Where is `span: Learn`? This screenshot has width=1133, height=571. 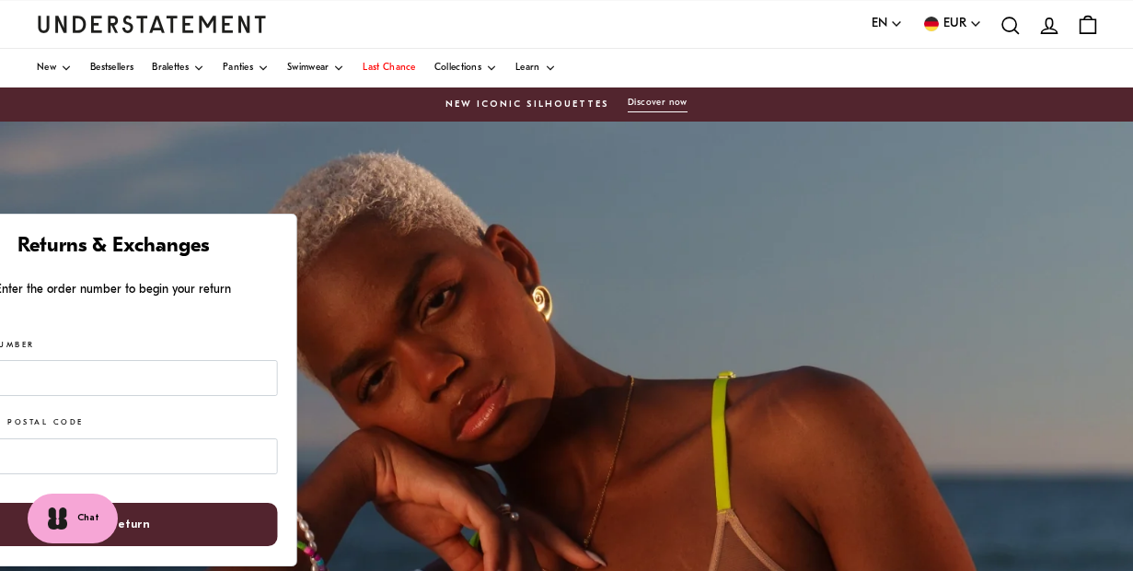
span: Learn is located at coordinates (527, 68).